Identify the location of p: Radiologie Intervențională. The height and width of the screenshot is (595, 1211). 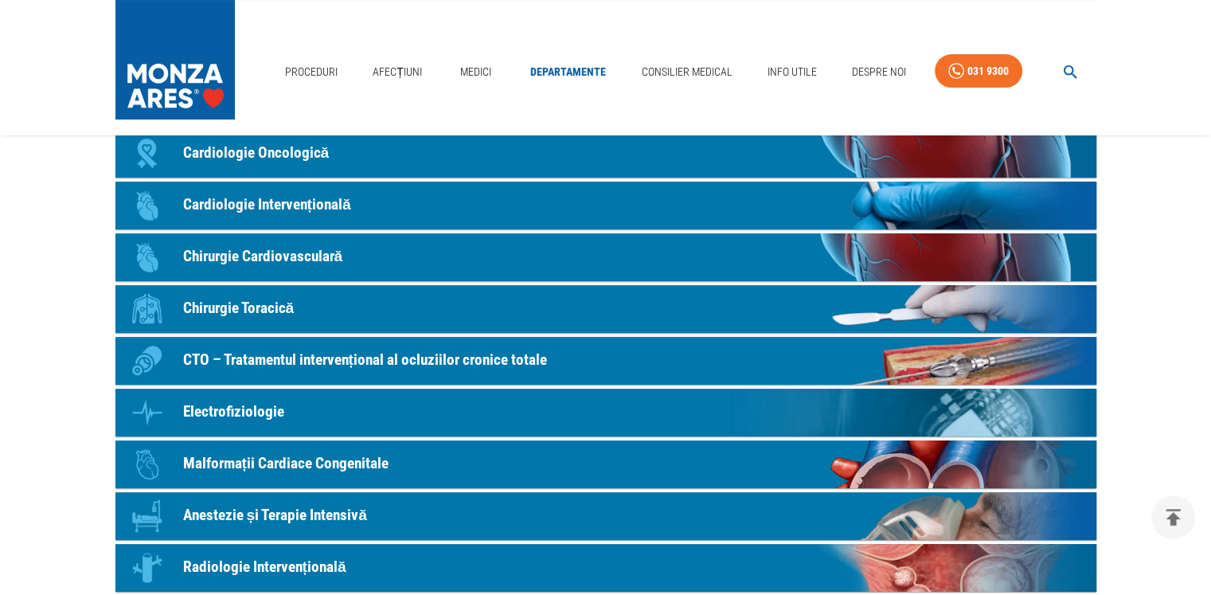
(264, 567).